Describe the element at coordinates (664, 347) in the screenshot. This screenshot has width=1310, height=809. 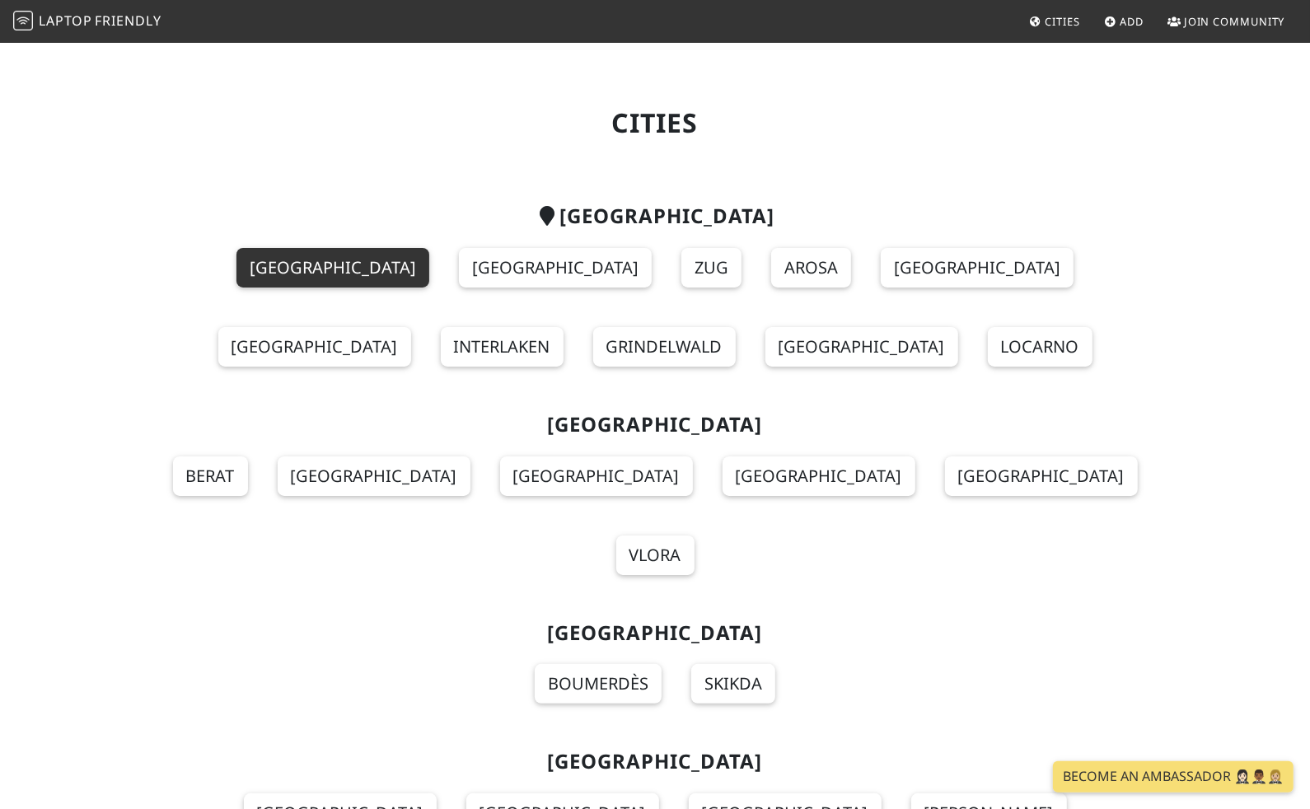
I see `a: Grindelwald` at that location.